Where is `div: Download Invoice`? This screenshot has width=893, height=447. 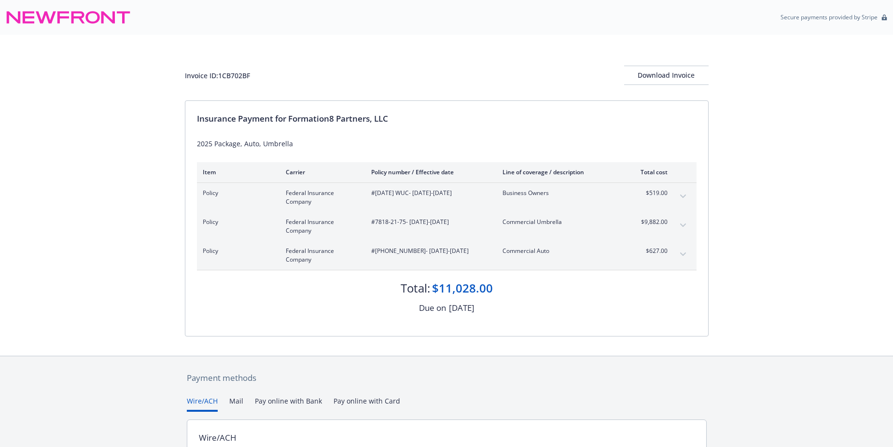 div: Download Invoice is located at coordinates (666, 75).